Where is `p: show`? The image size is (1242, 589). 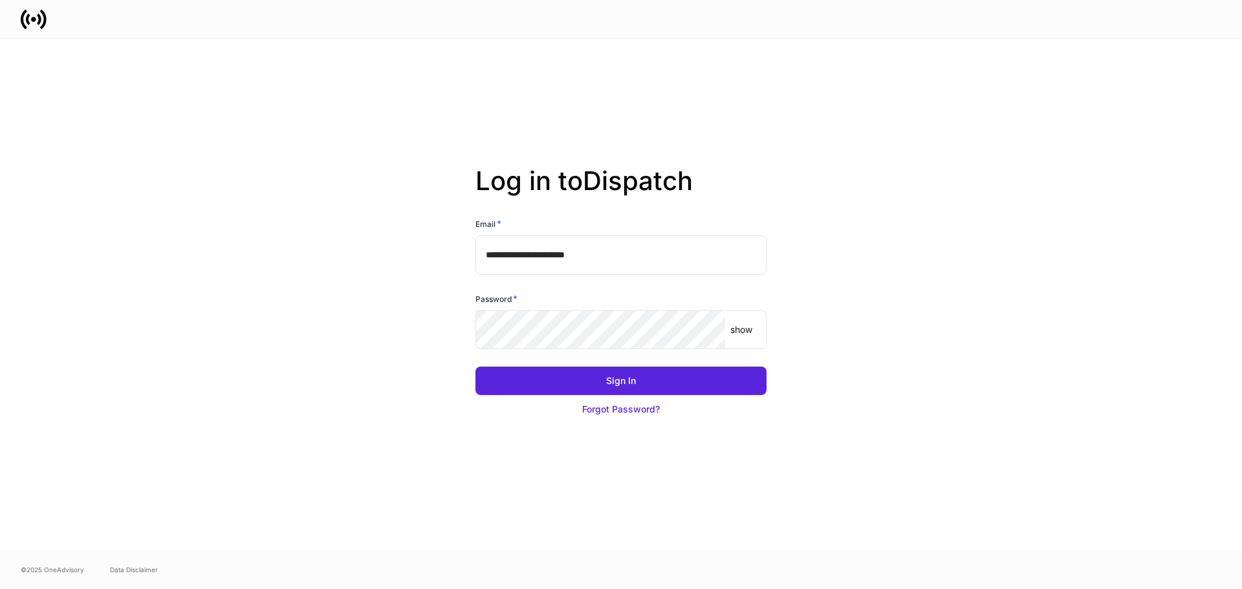 p: show is located at coordinates (741, 330).